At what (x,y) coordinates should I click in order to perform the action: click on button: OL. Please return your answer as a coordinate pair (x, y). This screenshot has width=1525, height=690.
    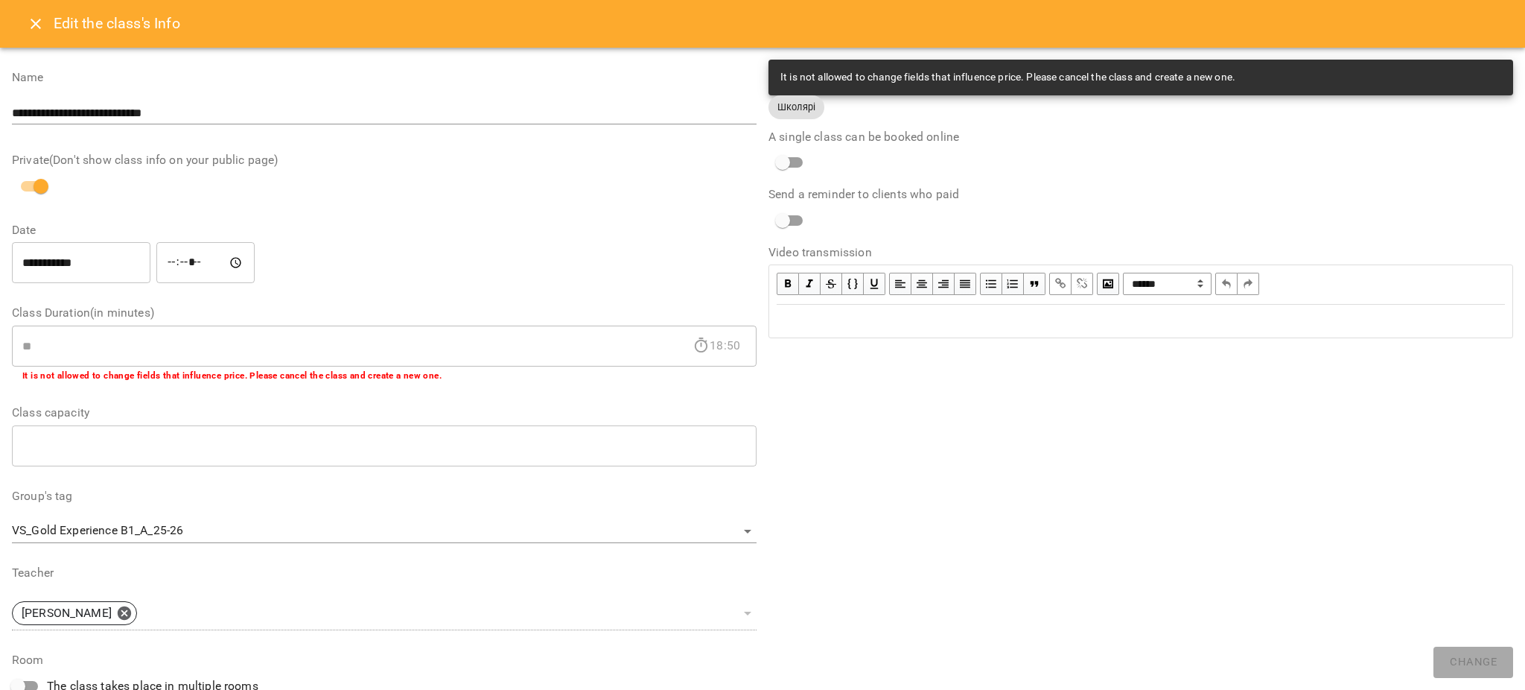
    Looking at the image, I should click on (1013, 284).